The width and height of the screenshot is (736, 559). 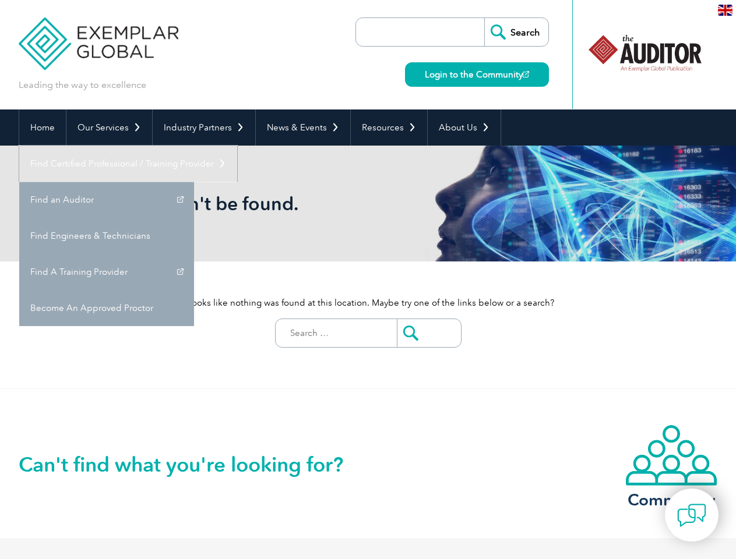 What do you see at coordinates (303, 128) in the screenshot?
I see `a: News & Events` at bounding box center [303, 128].